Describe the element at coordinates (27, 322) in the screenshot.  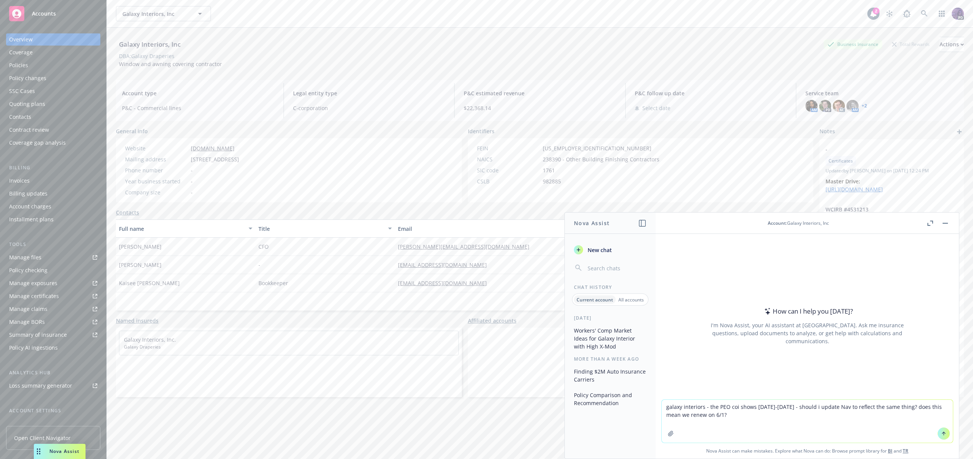
I see `div: Manage BORs` at that location.